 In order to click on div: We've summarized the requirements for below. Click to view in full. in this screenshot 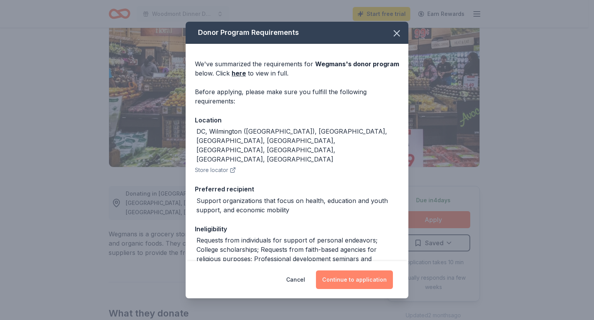, I will do `click(297, 68)`.